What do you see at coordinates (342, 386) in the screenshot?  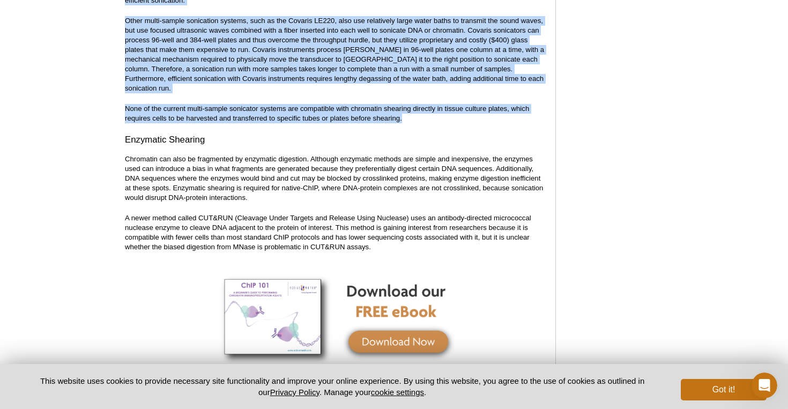 I see `p: This website uses cookies to provide necessary site functionality and improve your online experie...` at bounding box center [342, 386].